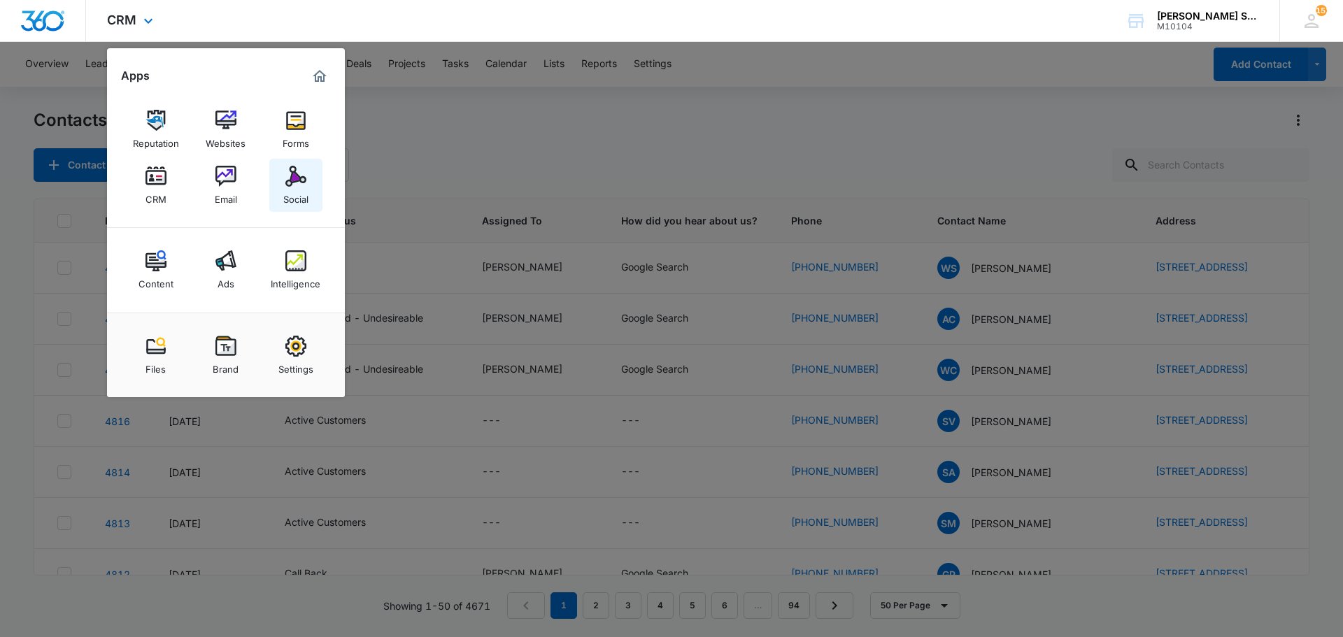  What do you see at coordinates (296, 185) in the screenshot?
I see `a: Social` at bounding box center [296, 185].